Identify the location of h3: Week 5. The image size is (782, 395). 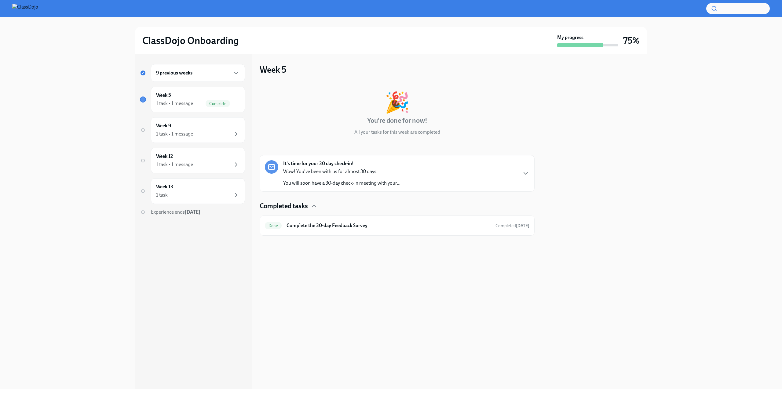
(273, 70).